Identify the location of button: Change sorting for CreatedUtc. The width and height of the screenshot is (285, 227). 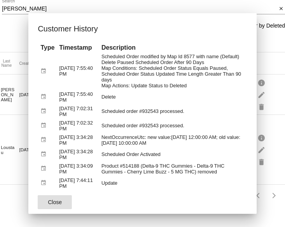
(26, 63).